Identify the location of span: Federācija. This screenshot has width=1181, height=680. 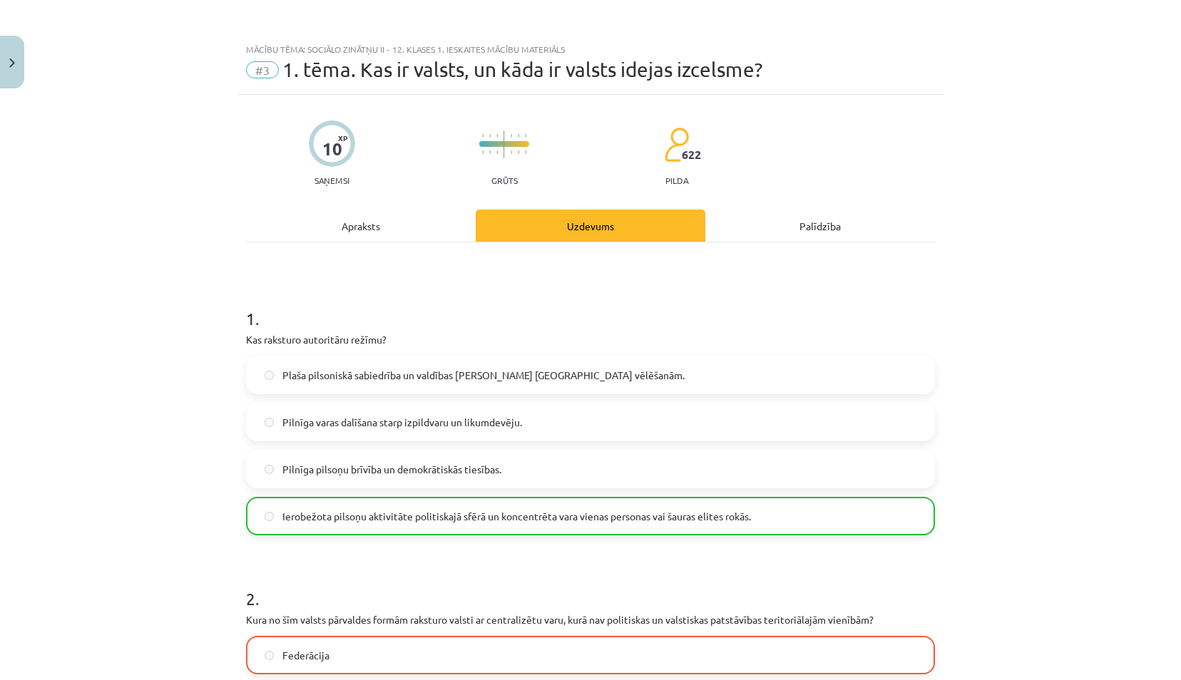
(306, 655).